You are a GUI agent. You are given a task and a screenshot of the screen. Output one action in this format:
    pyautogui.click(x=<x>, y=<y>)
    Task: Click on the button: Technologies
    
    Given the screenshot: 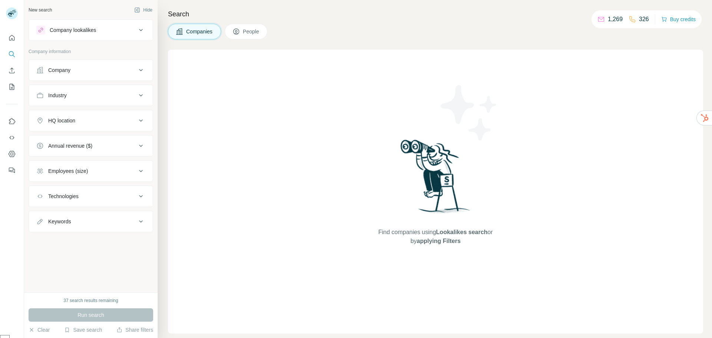 What is the action you would take?
    pyautogui.click(x=91, y=196)
    